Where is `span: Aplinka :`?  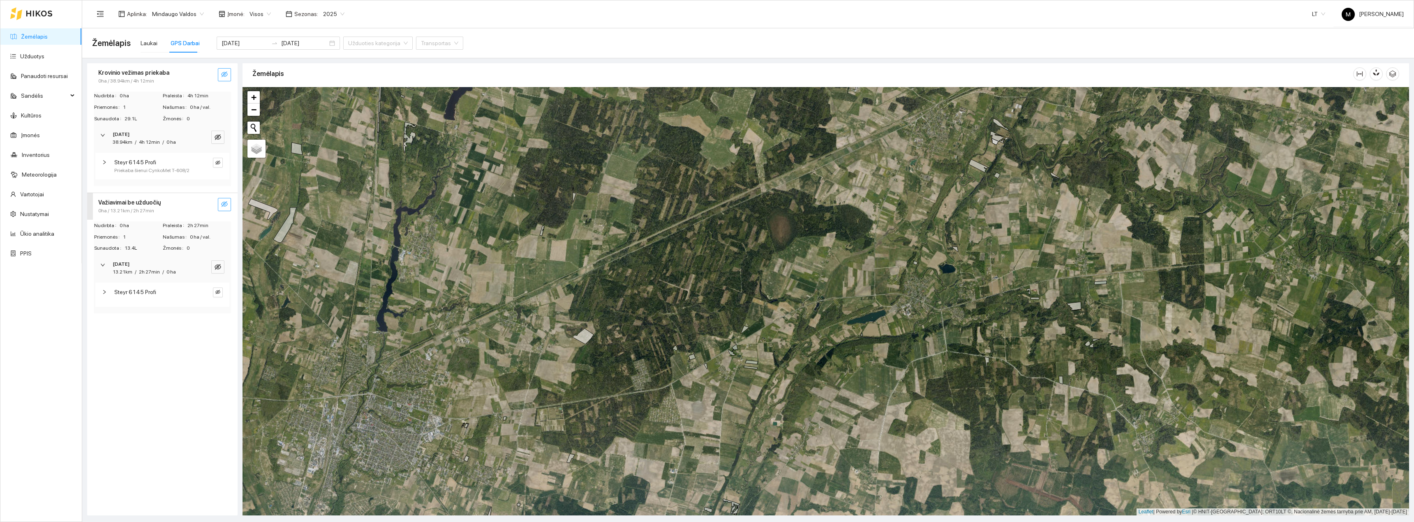
span: Aplinka : is located at coordinates (137, 14).